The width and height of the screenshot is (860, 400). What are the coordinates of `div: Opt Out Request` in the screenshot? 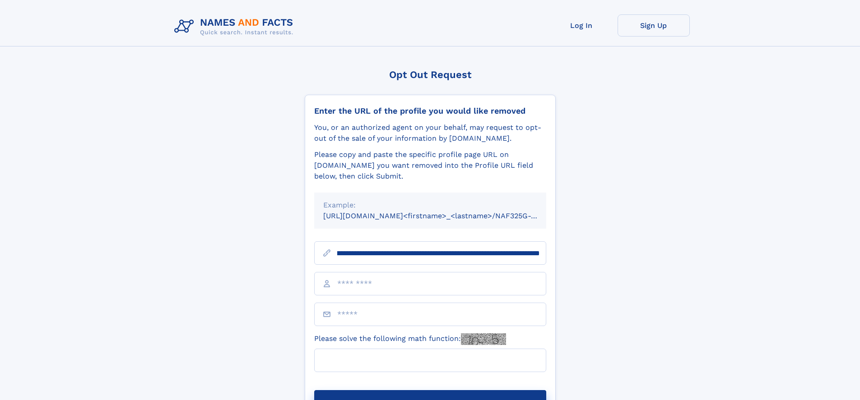 It's located at (430, 74).